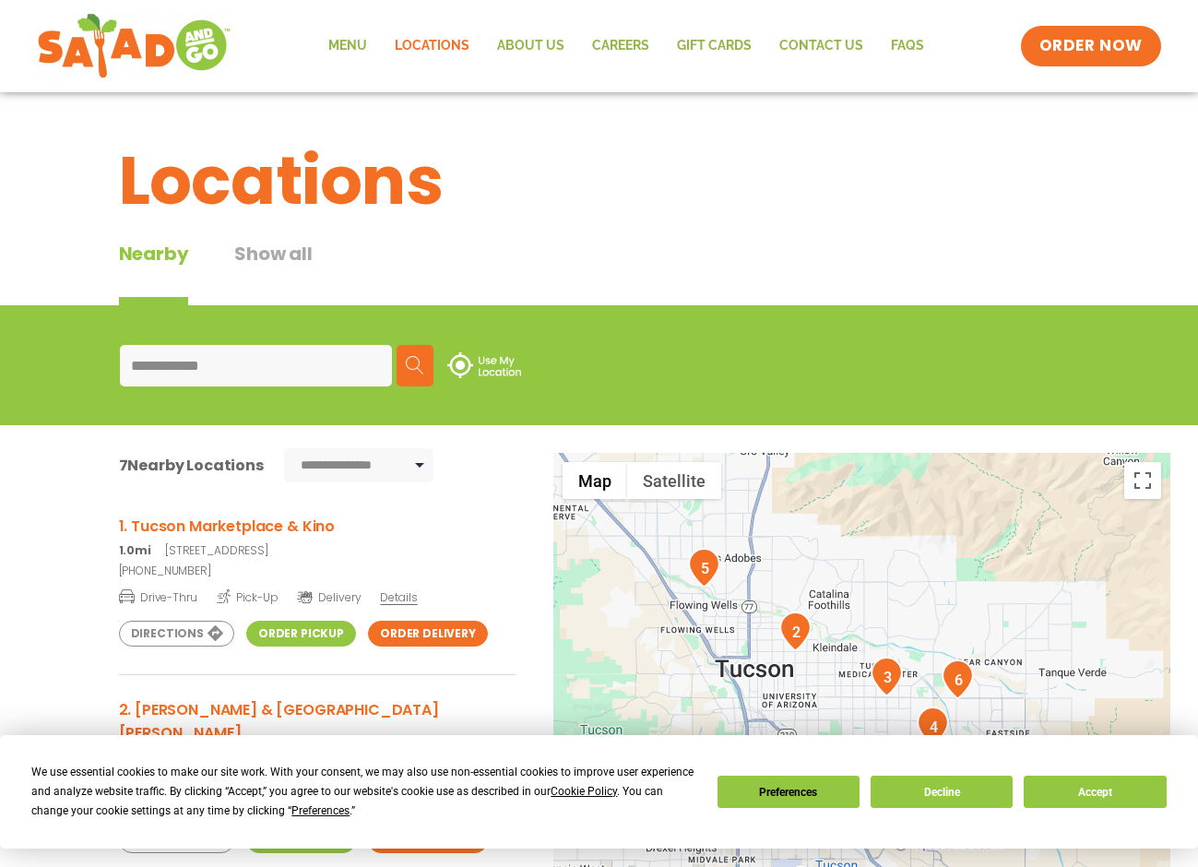  I want to click on a: Contact Us, so click(821, 46).